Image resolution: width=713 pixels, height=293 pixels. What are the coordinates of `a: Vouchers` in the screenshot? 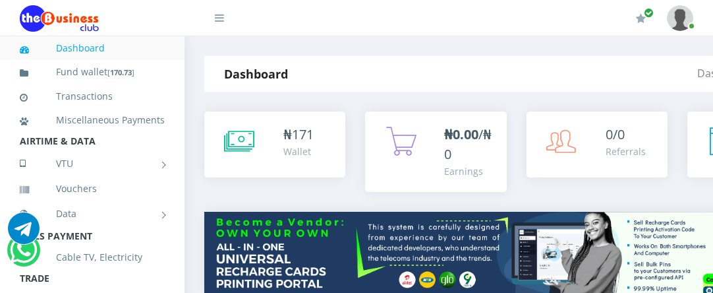 It's located at (92, 188).